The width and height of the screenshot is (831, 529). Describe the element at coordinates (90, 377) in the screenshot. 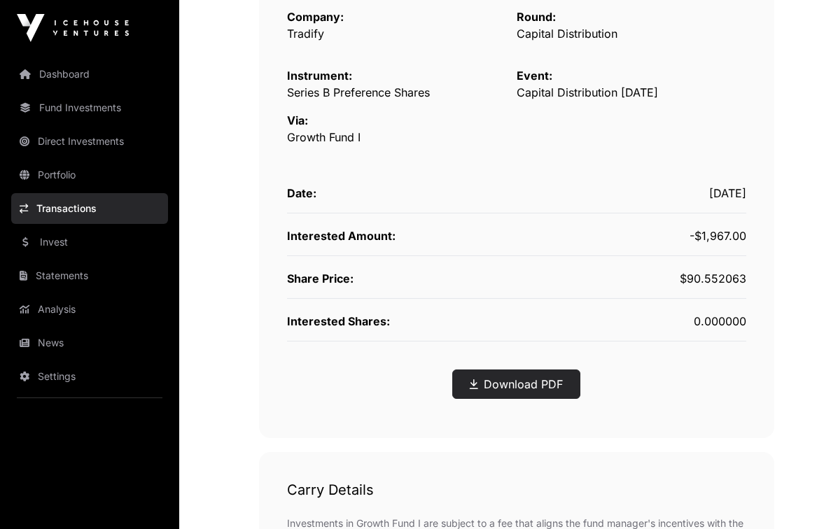

I see `a: Settings` at that location.